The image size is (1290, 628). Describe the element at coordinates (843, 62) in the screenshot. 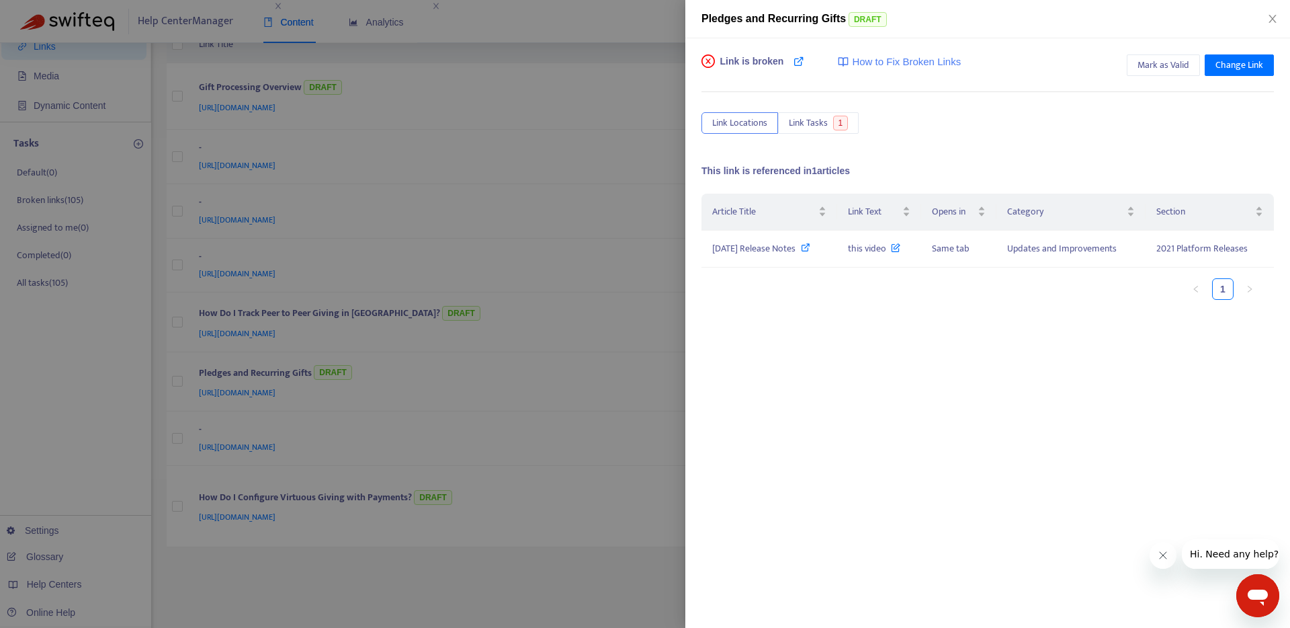

I see `img: image-link` at that location.